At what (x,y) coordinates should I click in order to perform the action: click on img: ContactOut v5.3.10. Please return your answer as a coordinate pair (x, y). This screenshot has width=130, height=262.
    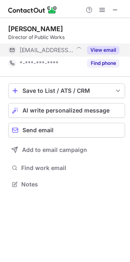
    Looking at the image, I should click on (33, 10).